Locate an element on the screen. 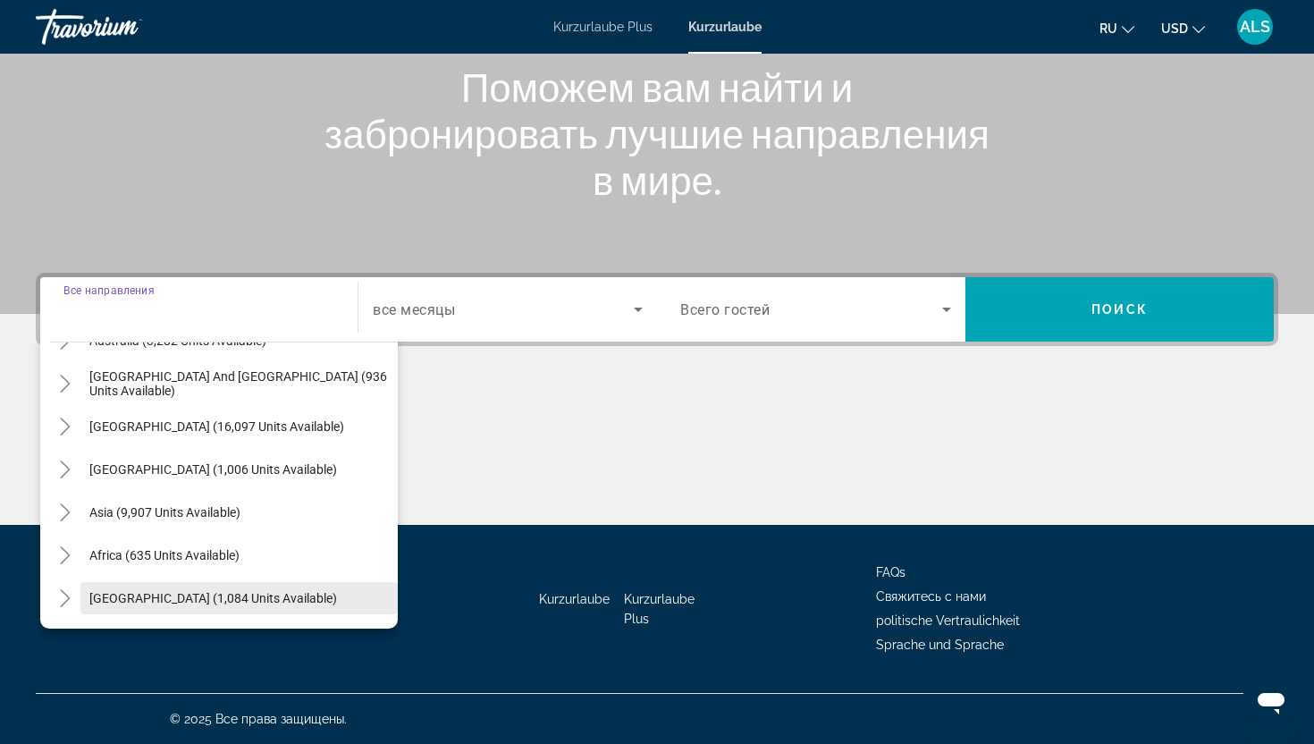  font: Свяжитесь с нами is located at coordinates (931, 596).